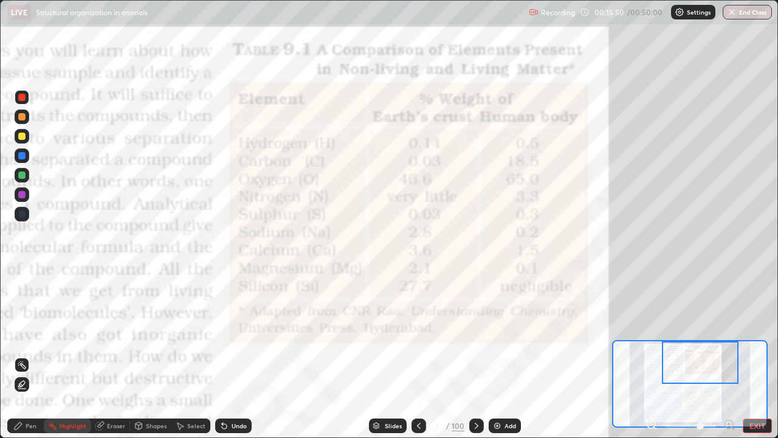 This screenshot has height=438, width=778. What do you see at coordinates (92, 12) in the screenshot?
I see `p: Structural organization in animals` at bounding box center [92, 12].